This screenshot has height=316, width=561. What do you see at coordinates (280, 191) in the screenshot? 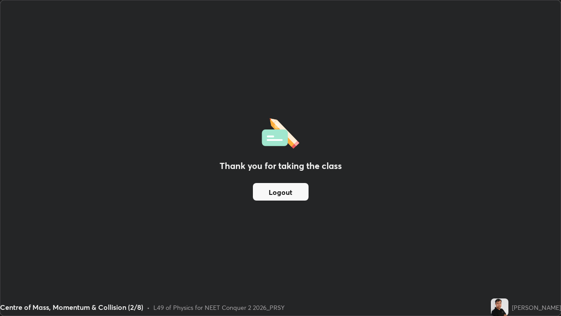
I see `button: Logout` at bounding box center [280, 191].